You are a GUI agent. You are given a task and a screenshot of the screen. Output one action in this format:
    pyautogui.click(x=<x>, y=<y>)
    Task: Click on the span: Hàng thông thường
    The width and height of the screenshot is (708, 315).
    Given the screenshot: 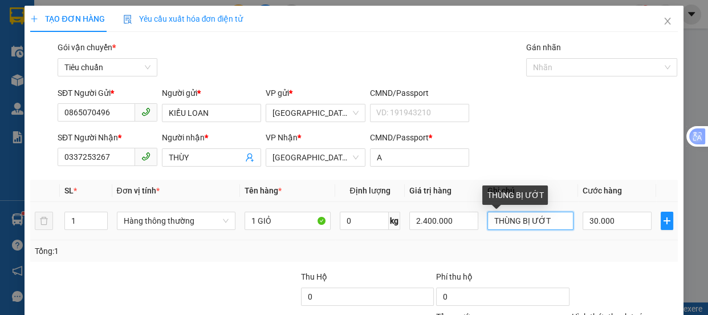 What is the action you would take?
    pyautogui.click(x=176, y=221)
    